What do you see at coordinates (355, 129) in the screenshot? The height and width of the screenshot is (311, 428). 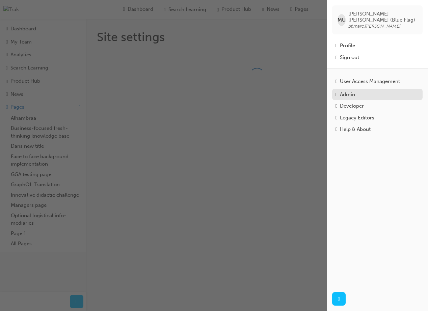 I see `div: Help & About` at bounding box center [355, 129].